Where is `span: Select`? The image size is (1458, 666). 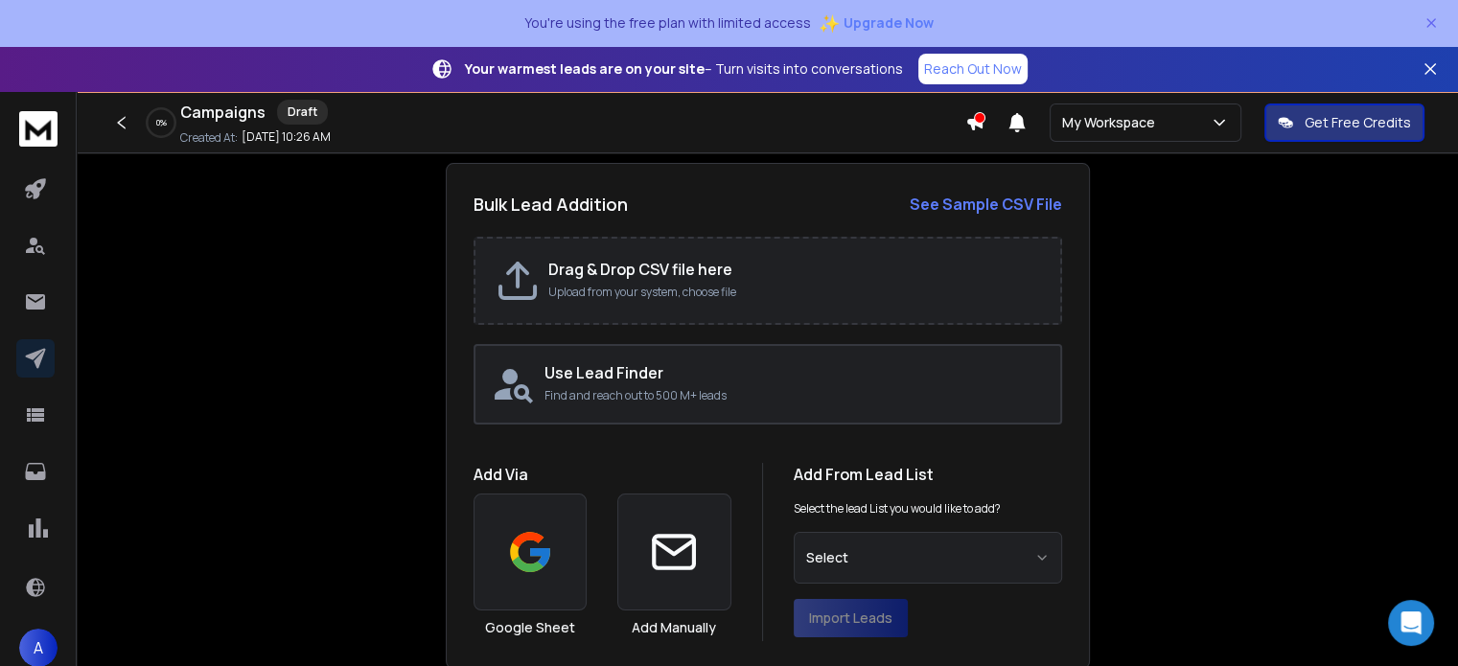
span: Select is located at coordinates (827, 558).